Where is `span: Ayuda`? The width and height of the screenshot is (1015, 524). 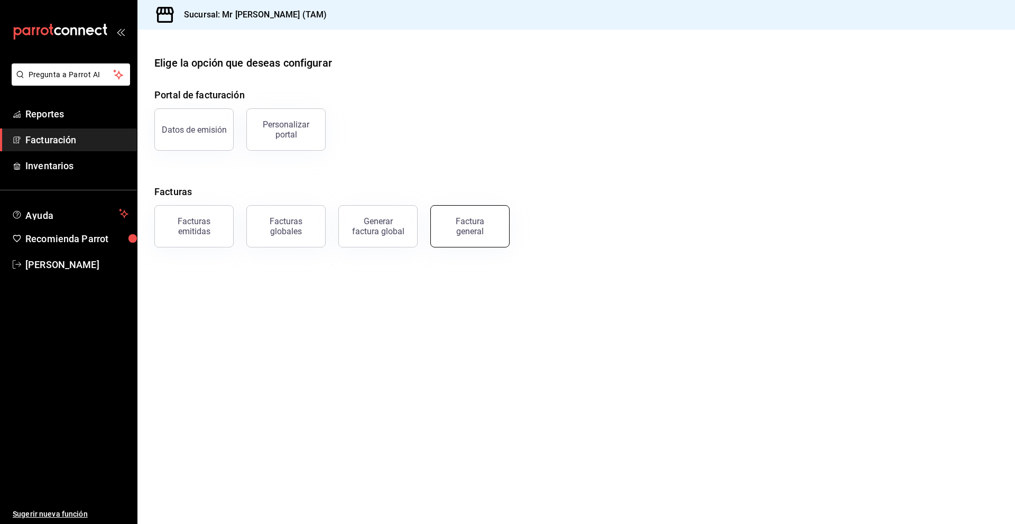 span: Ayuda is located at coordinates (70, 214).